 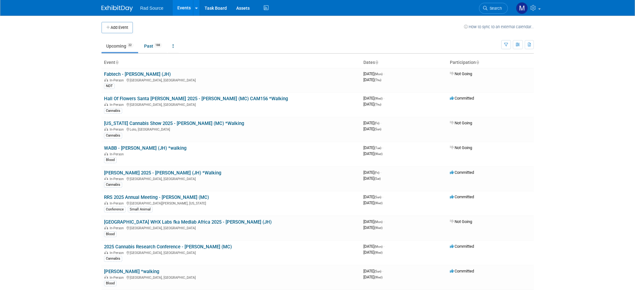 What do you see at coordinates (522, 8) in the screenshot?
I see `img: Melissa Conboy` at bounding box center [522, 8].